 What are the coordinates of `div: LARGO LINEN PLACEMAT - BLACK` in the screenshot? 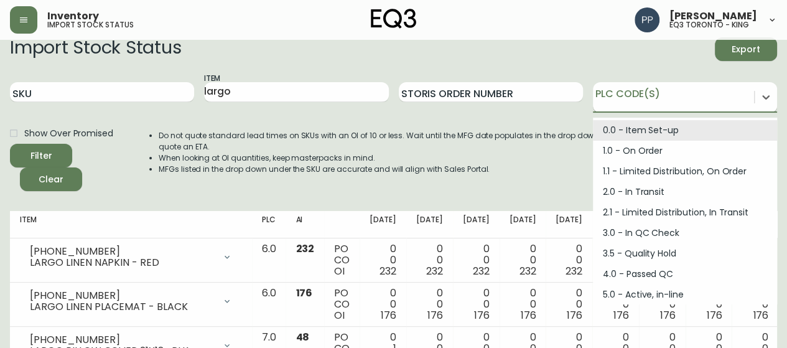 It's located at (122, 307).